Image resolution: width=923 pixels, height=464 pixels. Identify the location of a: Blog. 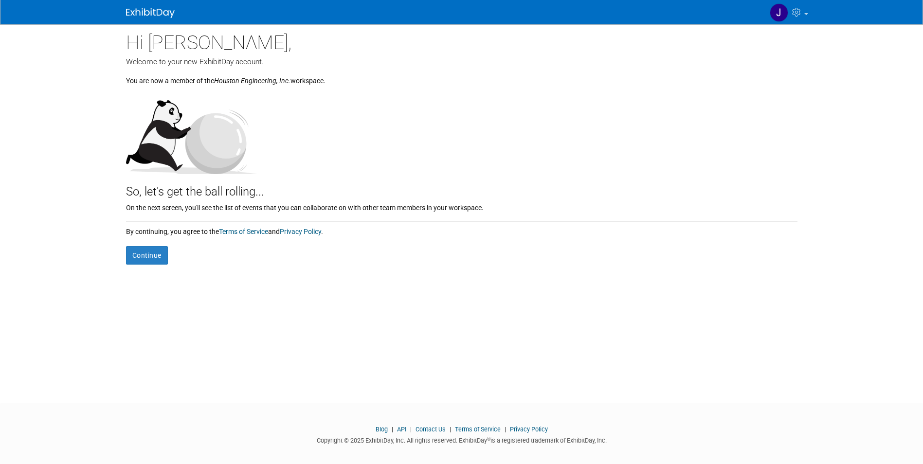
(381, 429).